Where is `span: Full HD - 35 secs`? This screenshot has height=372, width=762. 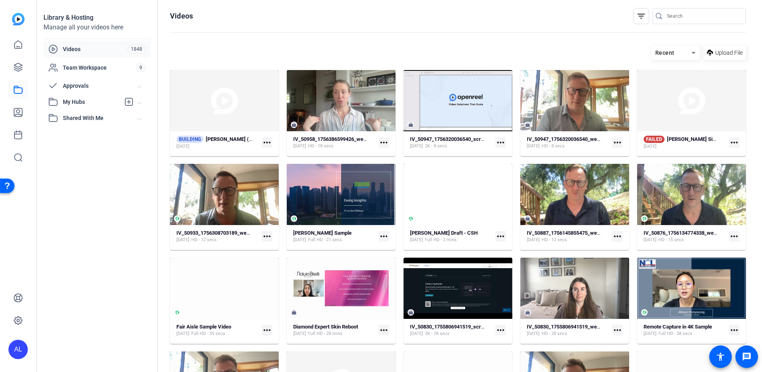 span: Full HD - 35 secs is located at coordinates (208, 334).